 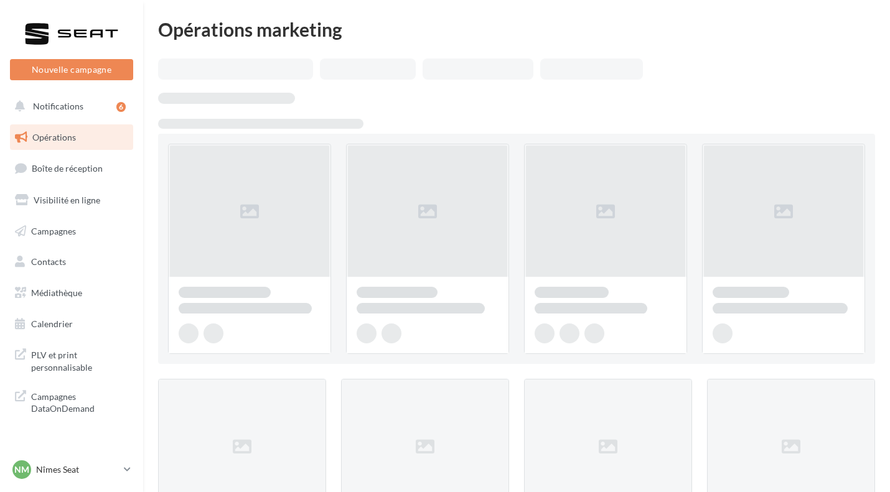 I want to click on span: Nm, so click(x=22, y=470).